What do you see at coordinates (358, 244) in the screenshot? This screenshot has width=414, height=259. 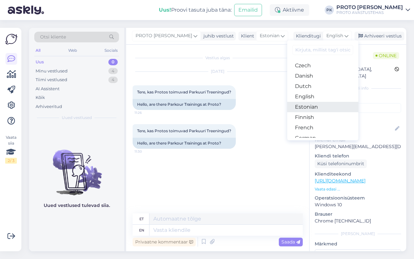 I see `p: Märkmed` at bounding box center [358, 244].